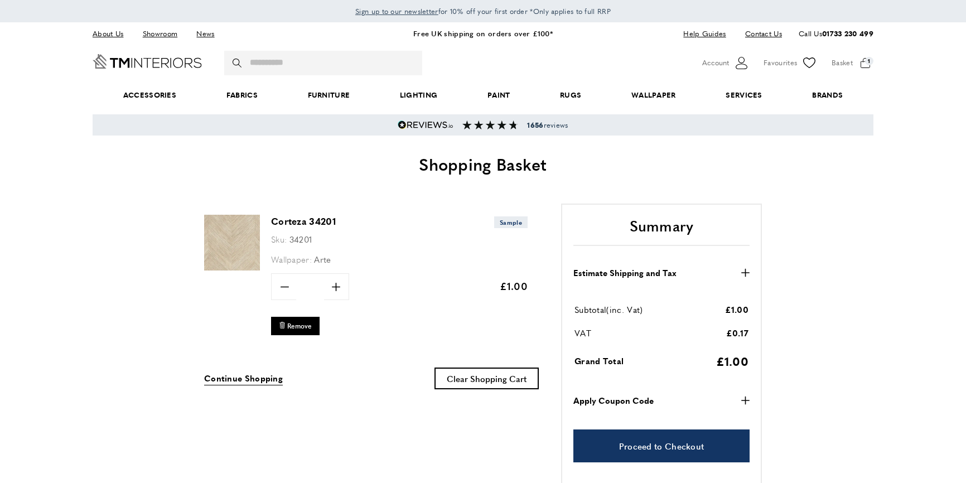  What do you see at coordinates (590, 309) in the screenshot?
I see `span: Subtotal` at bounding box center [590, 309].